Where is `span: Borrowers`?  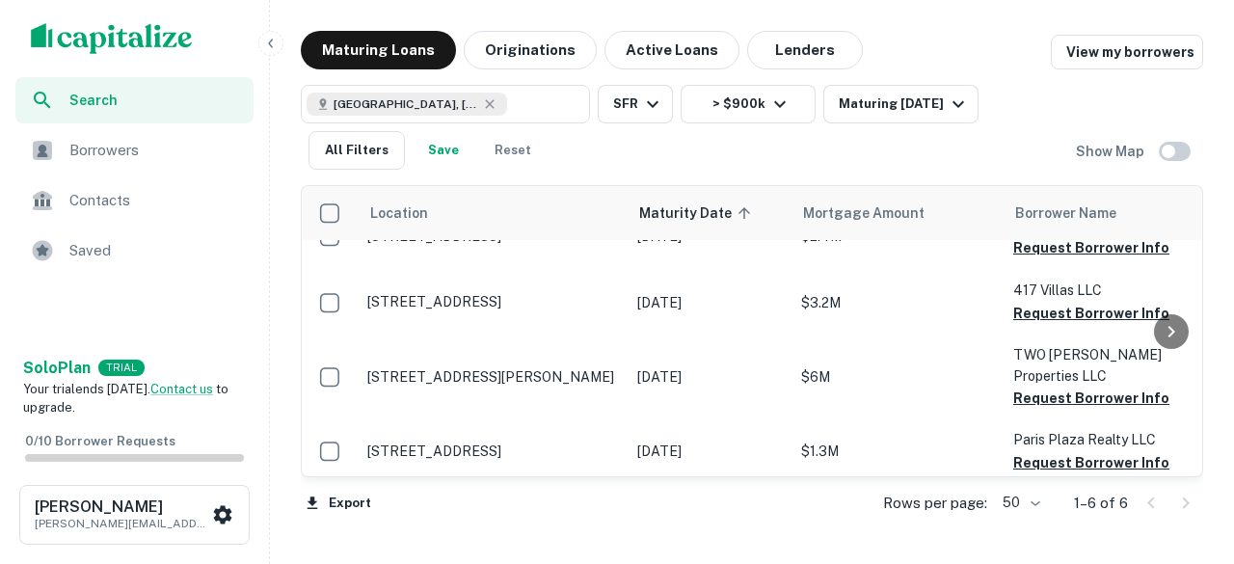 span: Borrowers is located at coordinates (155, 150).